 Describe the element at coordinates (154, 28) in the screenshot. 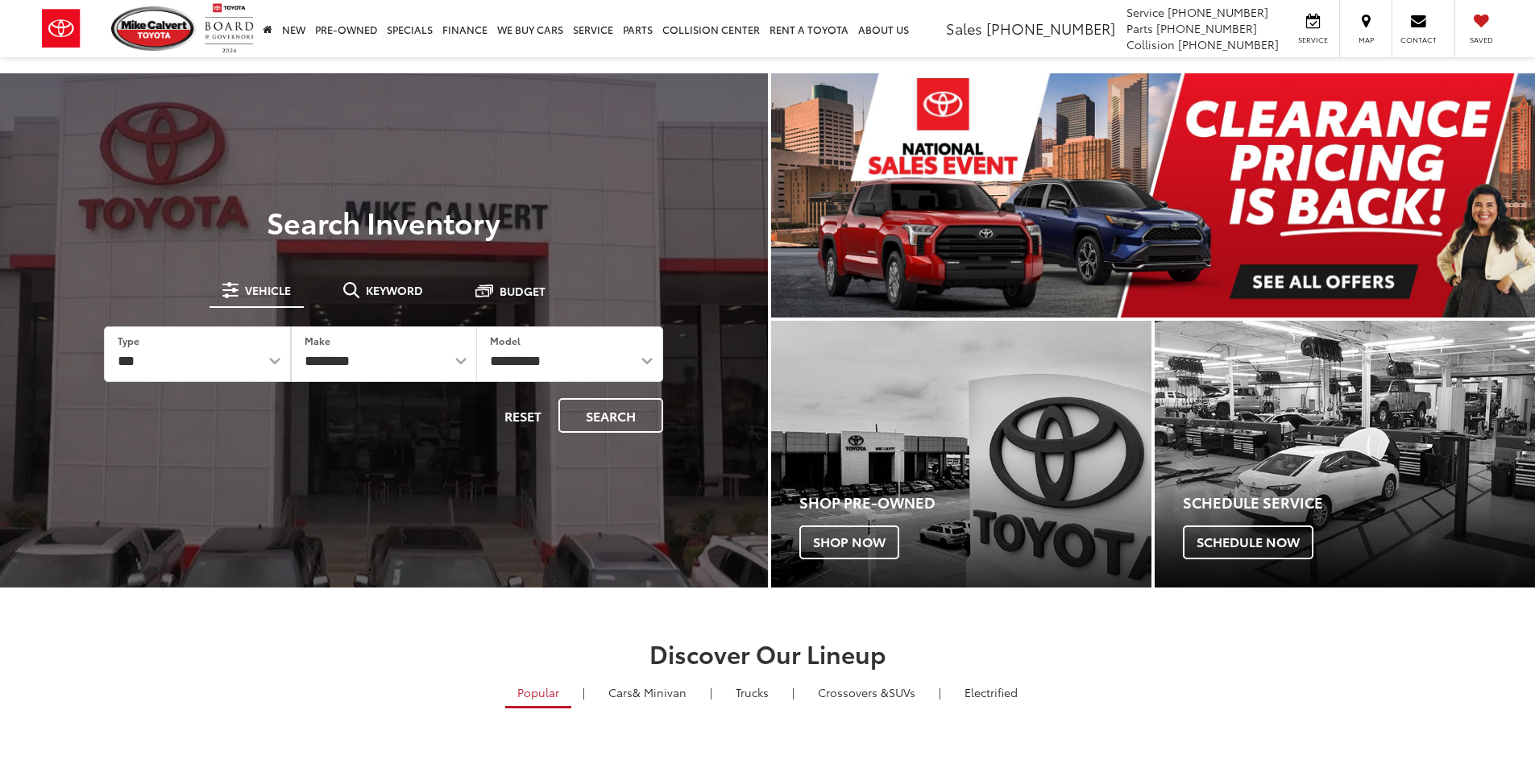

I see `img: Mike Calvert Toyota` at that location.